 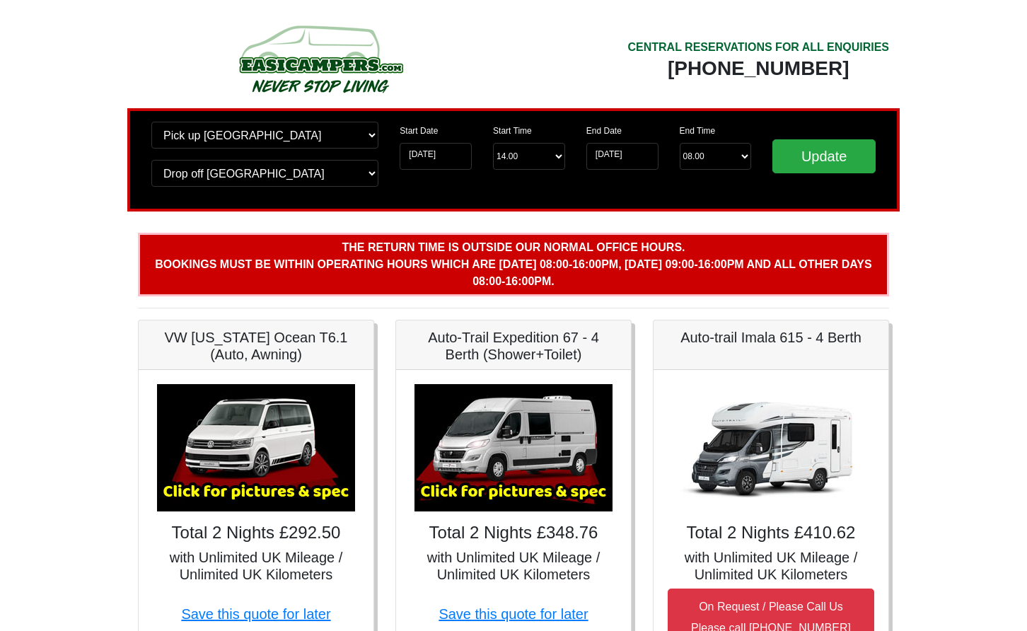 What do you see at coordinates (436, 156) in the screenshot?
I see `input: Start Date` at bounding box center [436, 156].